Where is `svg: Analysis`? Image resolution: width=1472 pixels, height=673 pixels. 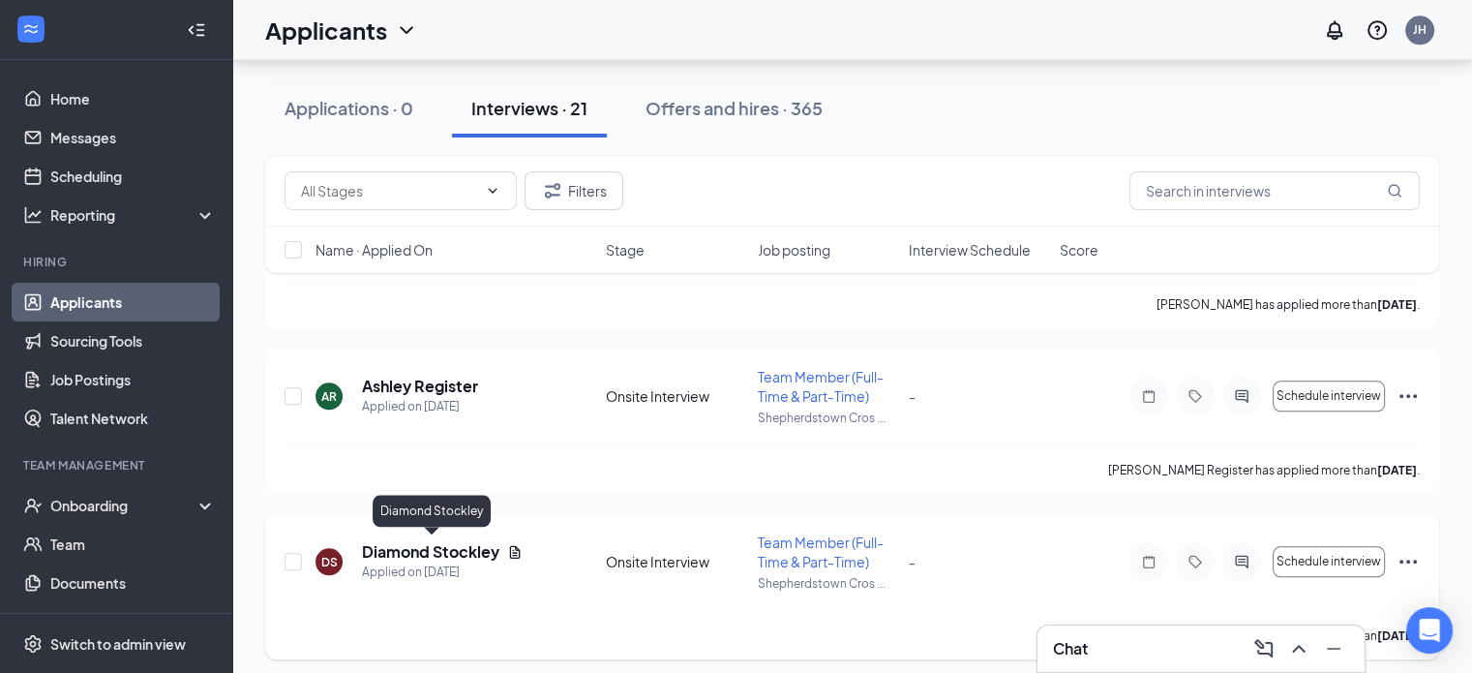
svg: Analysis is located at coordinates (33, 215).